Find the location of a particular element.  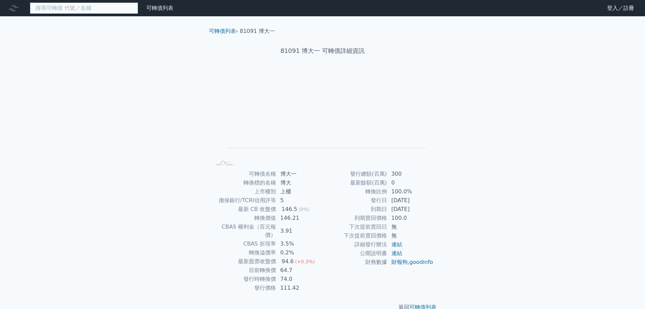

input: 搜尋可轉債 代號／名稱 is located at coordinates (84, 8).